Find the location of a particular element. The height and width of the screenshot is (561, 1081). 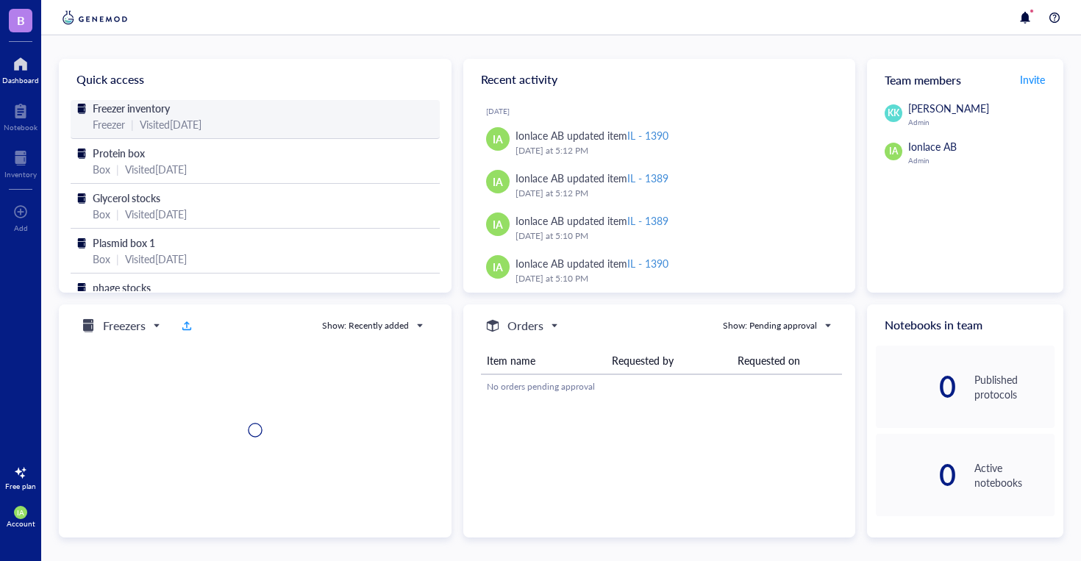

div: Free plan is located at coordinates (21, 486).